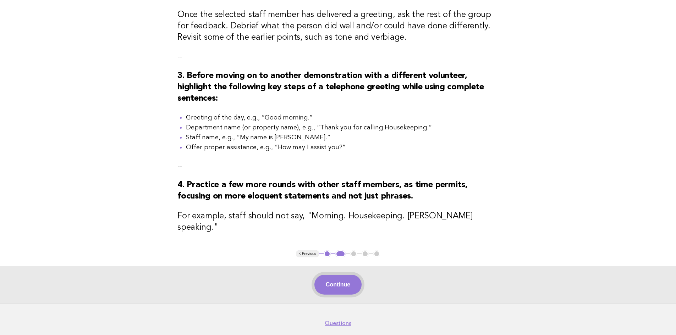 This screenshot has width=676, height=335. What do you see at coordinates (342, 128) in the screenshot?
I see `li: Department name (or property name), e.g., “Thank you for calling Housekeeping.”` at bounding box center [342, 128].